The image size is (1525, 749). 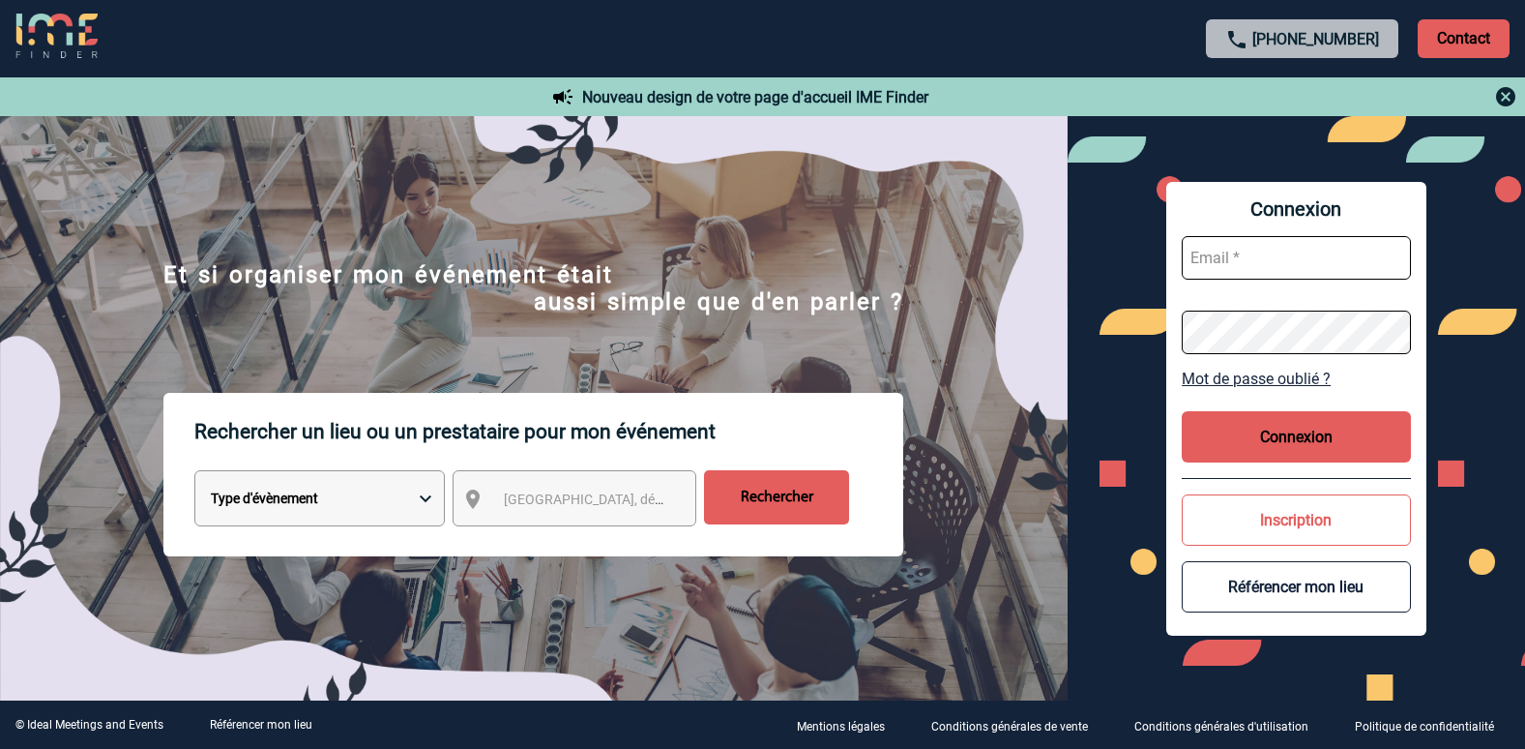 I want to click on img: call-24-px.png, so click(x=1237, y=40).